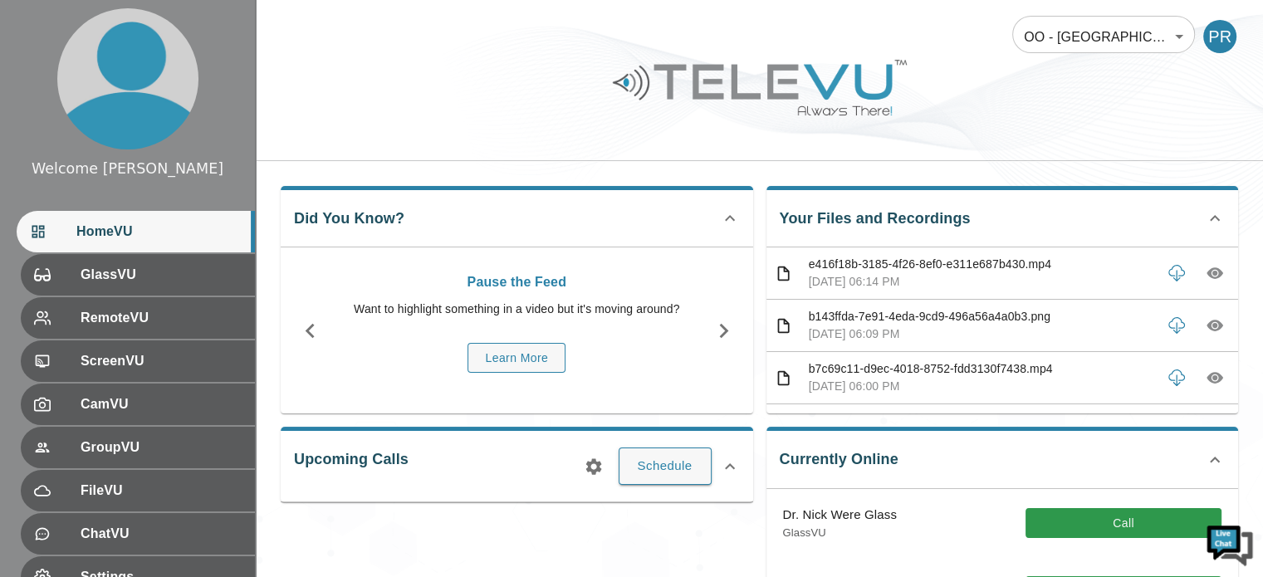  Describe the element at coordinates (161, 448) in the screenshot. I see `span: GroupVU` at that location.